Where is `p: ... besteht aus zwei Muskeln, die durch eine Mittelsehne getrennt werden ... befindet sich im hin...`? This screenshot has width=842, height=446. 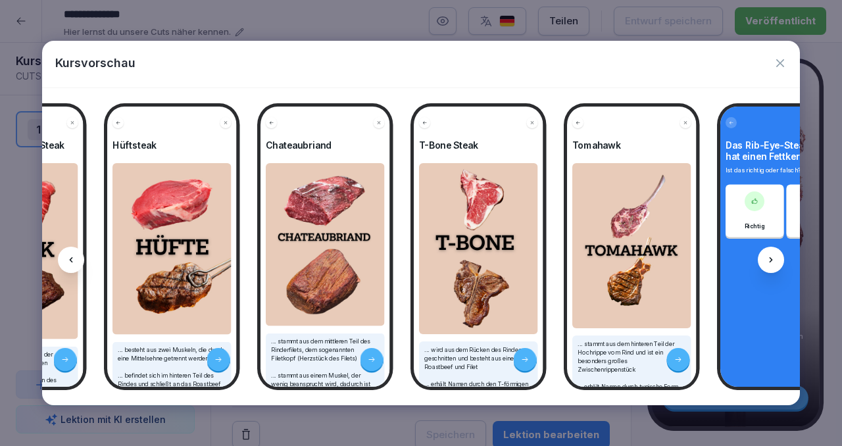 p: ... besteht aus zwei Muskeln, die durch eine Mittelsehne getrennt werden ... befindet sich im hin... is located at coordinates (172, 393).